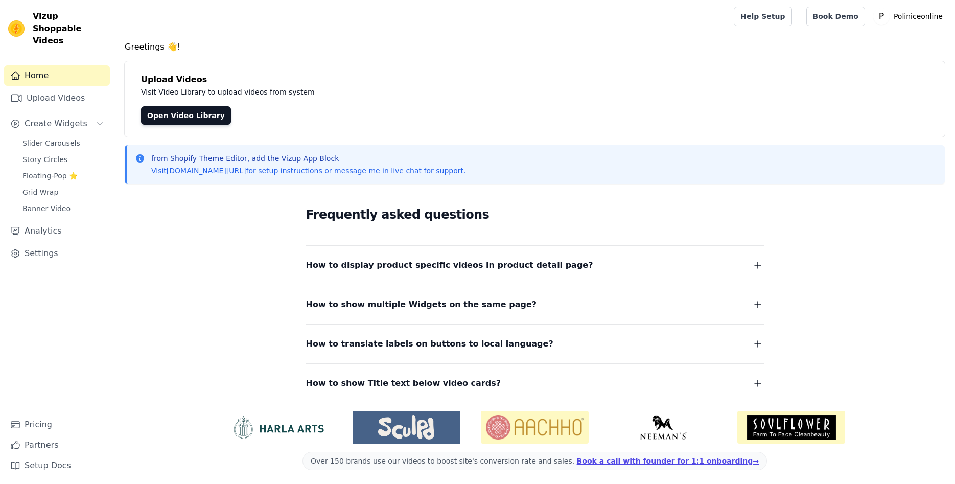  Describe the element at coordinates (57, 98) in the screenshot. I see `a: Upload Videos` at that location.